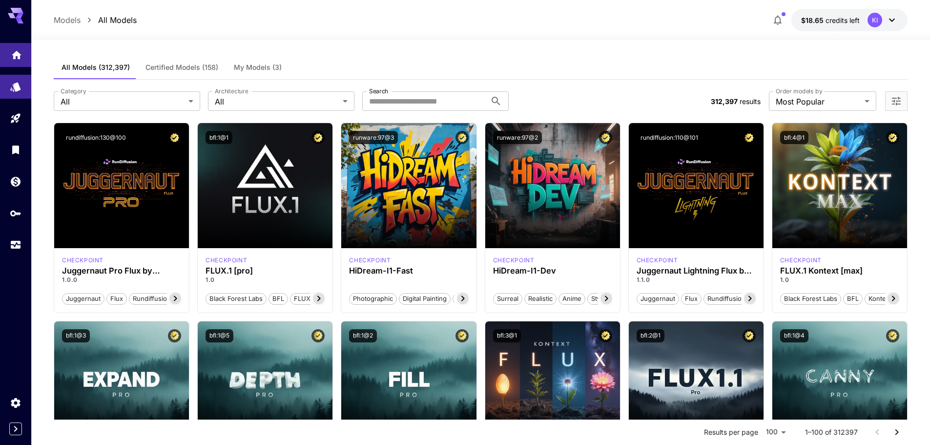  What do you see at coordinates (408, 270) in the screenshot?
I see `div: HiDream-I1-Fast` at bounding box center [408, 270].